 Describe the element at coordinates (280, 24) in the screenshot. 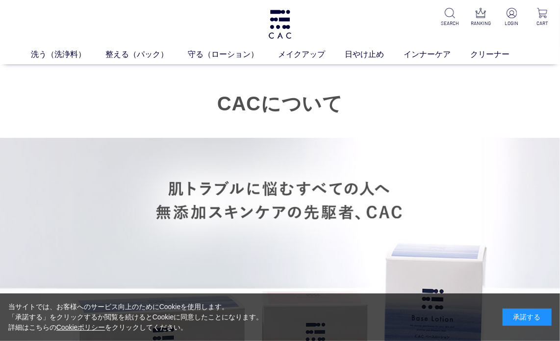

I see `img: logo` at that location.